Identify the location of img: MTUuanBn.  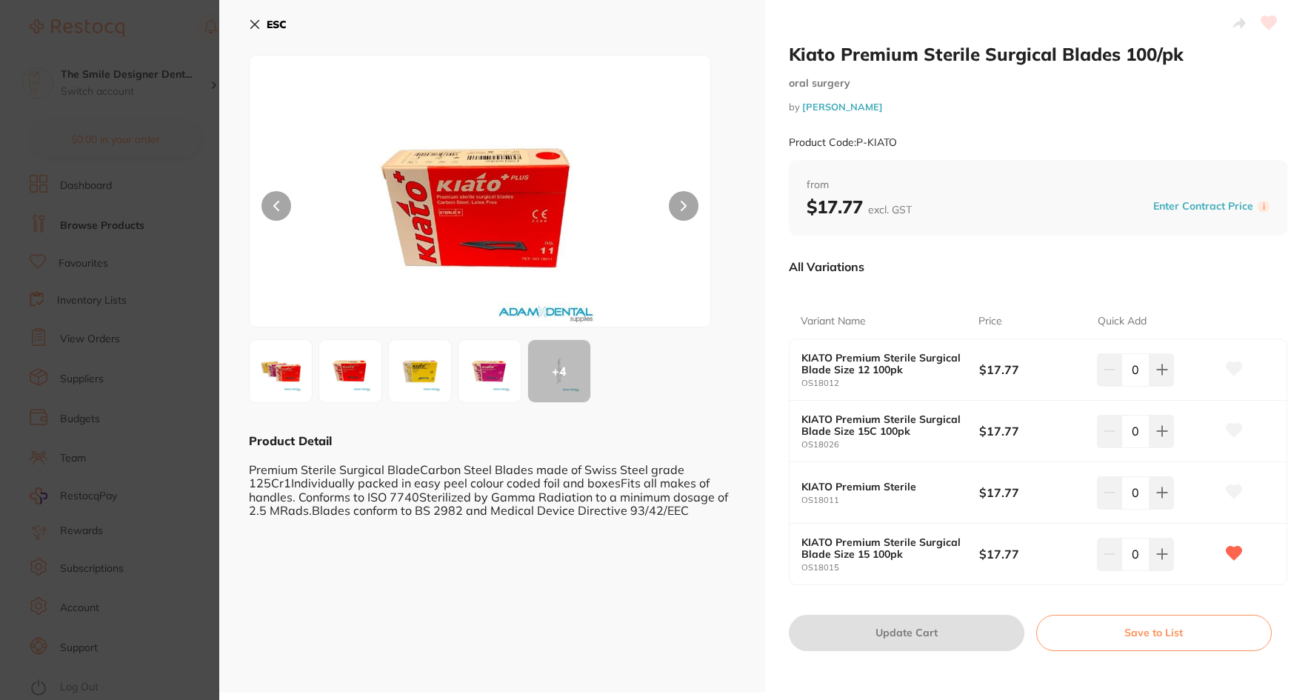
(489, 371).